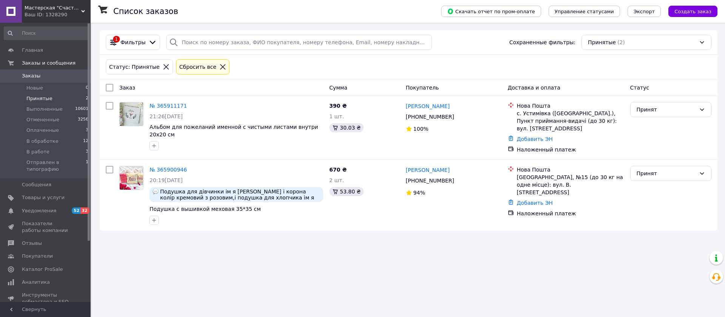 The height and width of the screenshot is (317, 725). Describe the element at coordinates (644, 11) in the screenshot. I see `span: Экспорт` at that location.